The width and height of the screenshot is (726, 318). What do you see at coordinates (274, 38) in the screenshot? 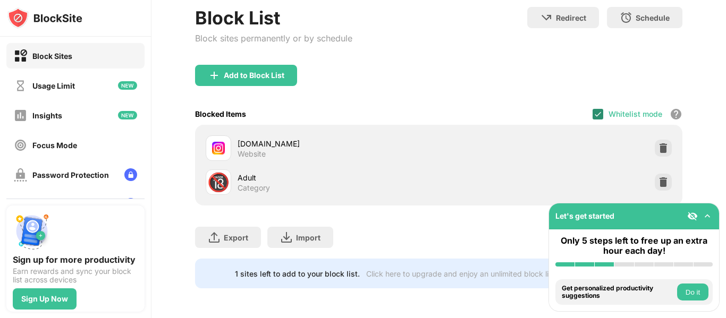
I see `div: Block sites permanently or by schedule` at bounding box center [274, 38].